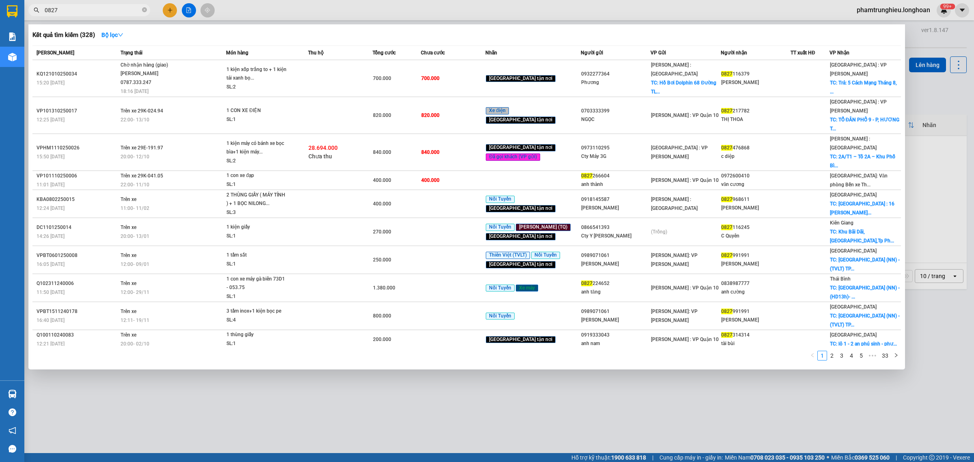 The height and width of the screenshot is (462, 974). What do you see at coordinates (430, 180) in the screenshot?
I see `span: 400.000` at bounding box center [430, 180].